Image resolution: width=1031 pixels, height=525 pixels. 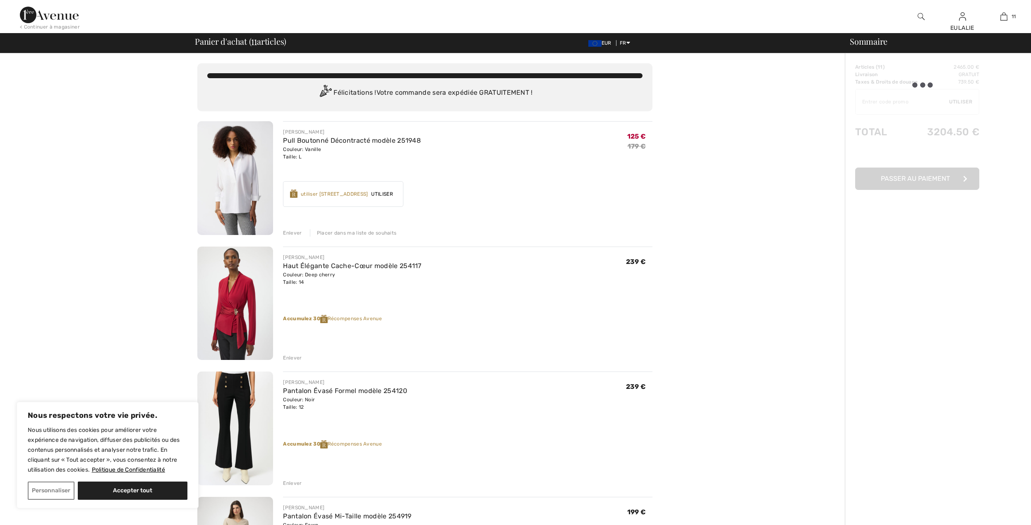 What do you see at coordinates (921, 17) in the screenshot?
I see `img: recherche` at bounding box center [921, 17].